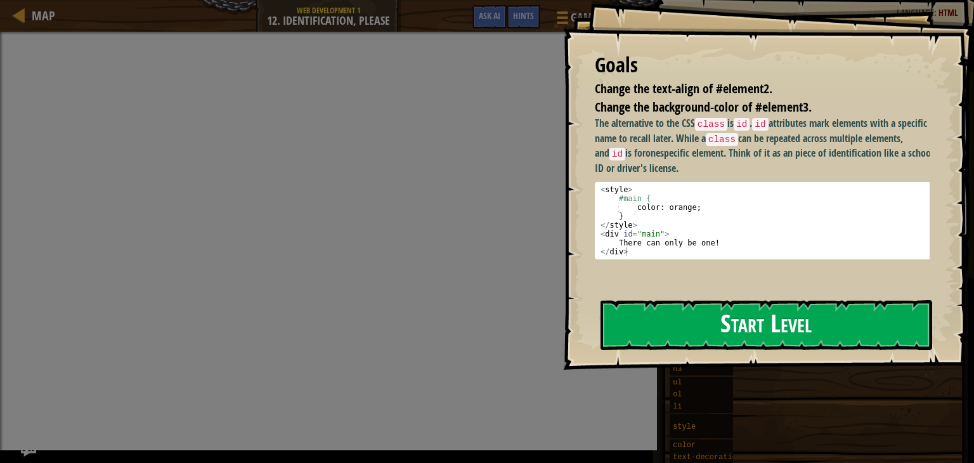 The image size is (974, 463). I want to click on li: Change the text-align of #element2., so click(753, 89).